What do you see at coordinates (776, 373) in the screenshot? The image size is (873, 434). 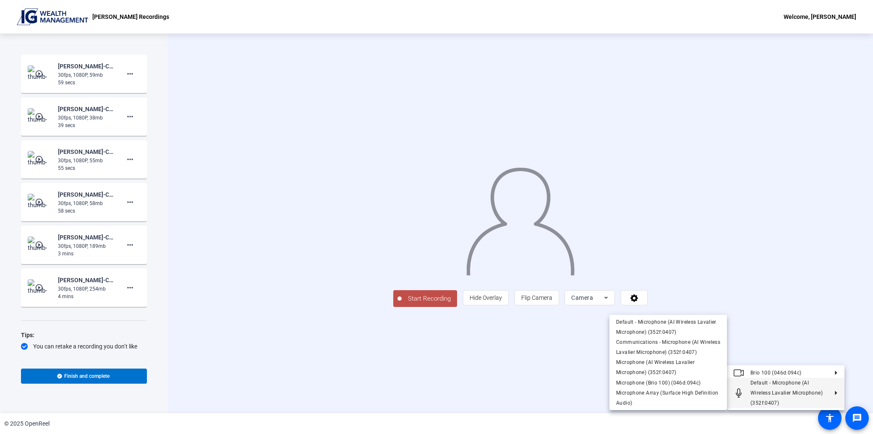 I see `span: Brio 100 (046d:094c)` at bounding box center [776, 373].